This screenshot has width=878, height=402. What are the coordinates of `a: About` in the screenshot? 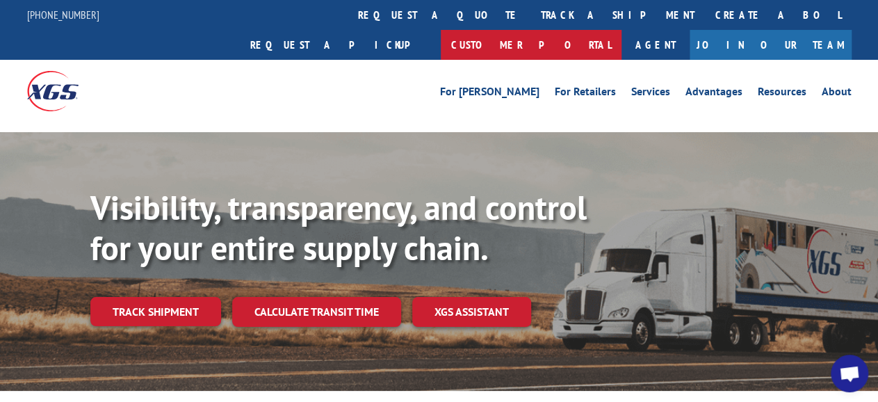 It's located at (837, 94).